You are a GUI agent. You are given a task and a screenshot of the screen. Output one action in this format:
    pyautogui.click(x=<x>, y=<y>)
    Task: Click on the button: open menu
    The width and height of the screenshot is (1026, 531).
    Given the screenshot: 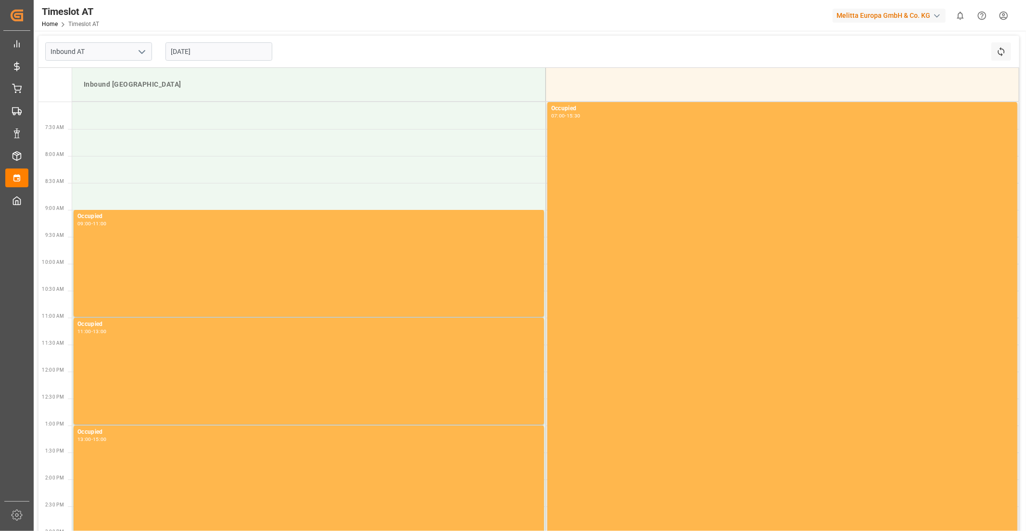 What is the action you would take?
    pyautogui.click(x=141, y=51)
    